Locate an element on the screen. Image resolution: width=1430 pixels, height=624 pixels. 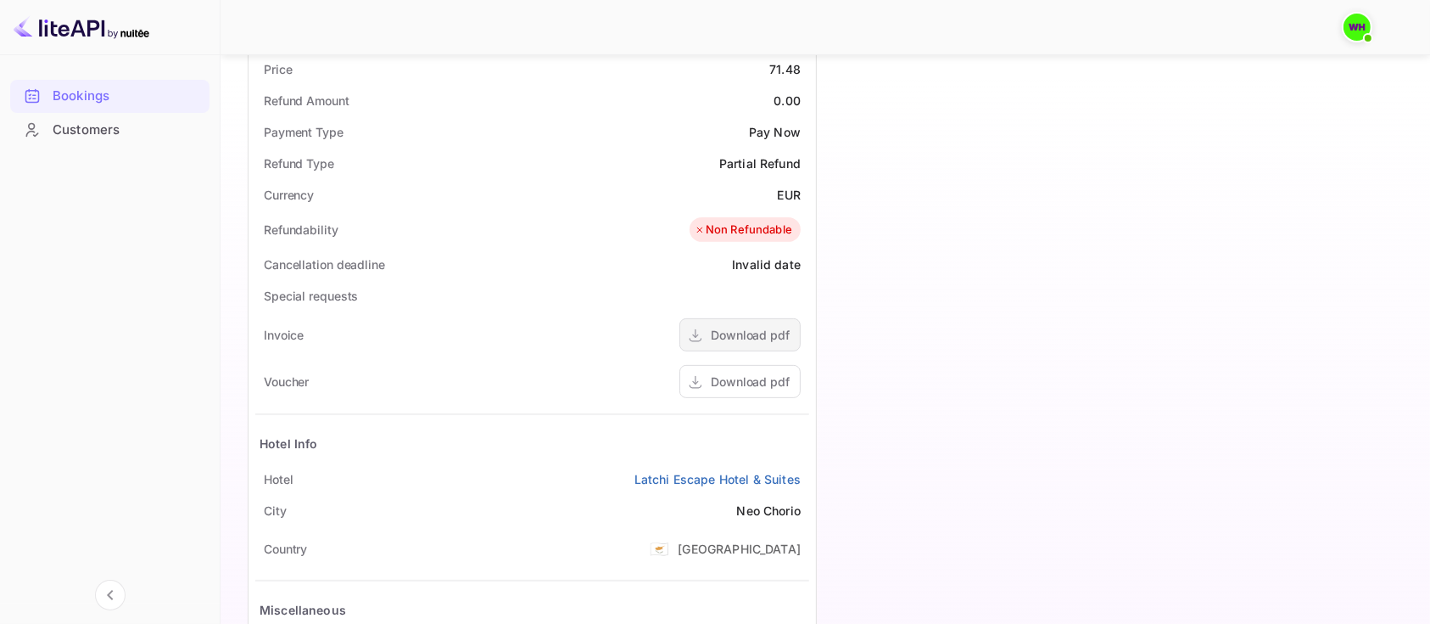
div: Special requests is located at coordinates (311, 295).